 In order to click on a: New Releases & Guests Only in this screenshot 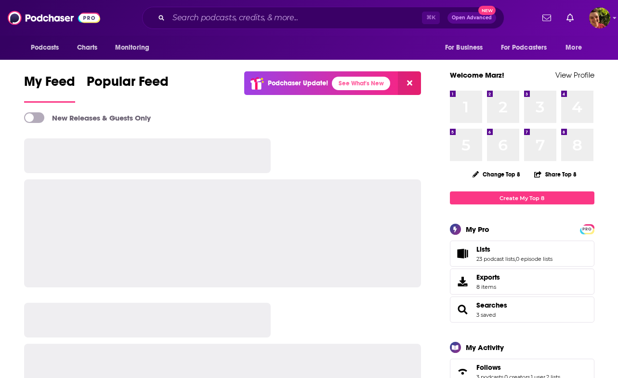, I will do `click(87, 118)`.